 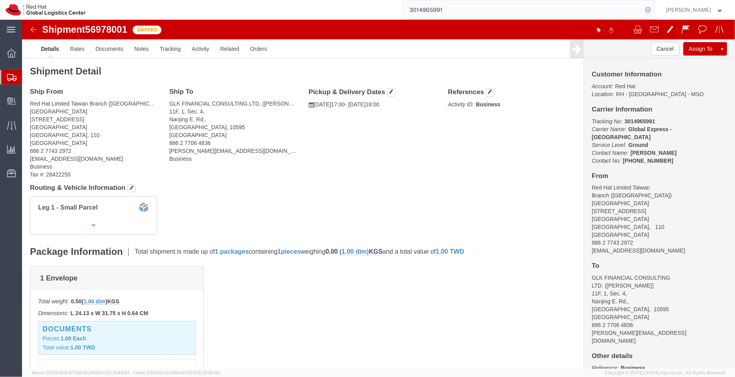 I want to click on span: Client: 2025.20.0-035ba07, so click(x=176, y=373).